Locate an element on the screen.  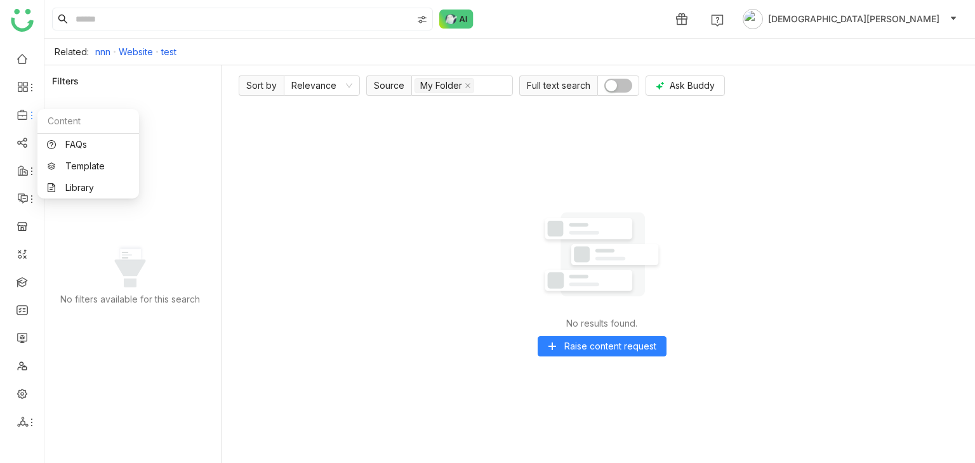
img: No results found. is located at coordinates (602, 255).